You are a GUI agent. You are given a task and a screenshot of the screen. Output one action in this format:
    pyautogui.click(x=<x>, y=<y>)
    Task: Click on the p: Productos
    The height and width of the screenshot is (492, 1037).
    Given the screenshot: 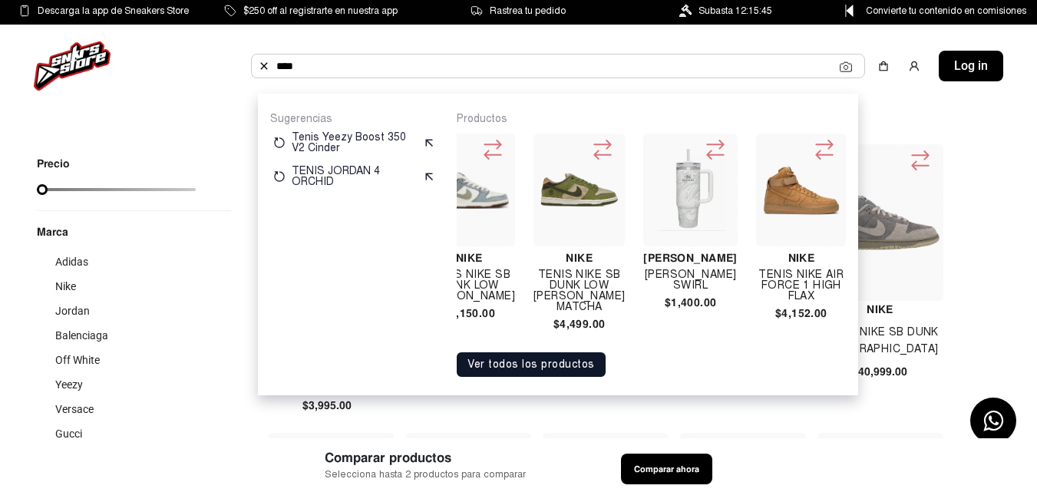 What is the action you would take?
    pyautogui.click(x=651, y=119)
    